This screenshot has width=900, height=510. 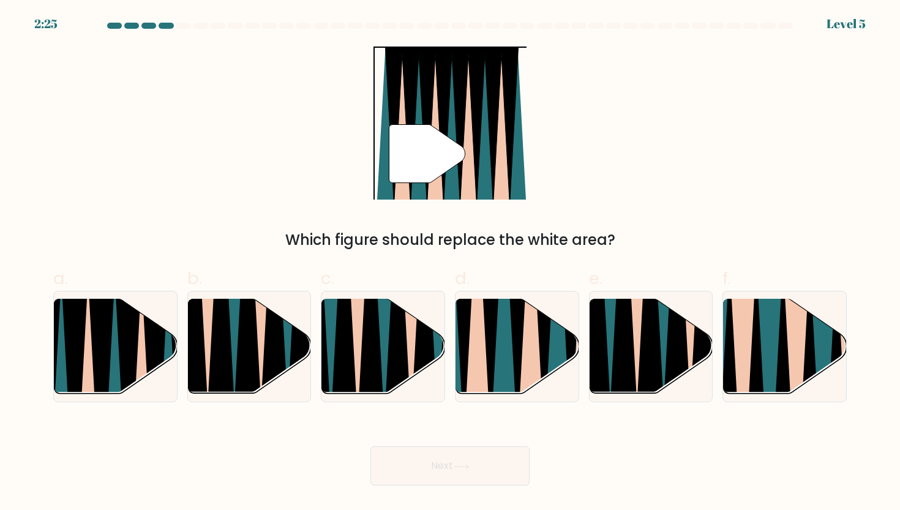 I want to click on button: Next, so click(x=450, y=466).